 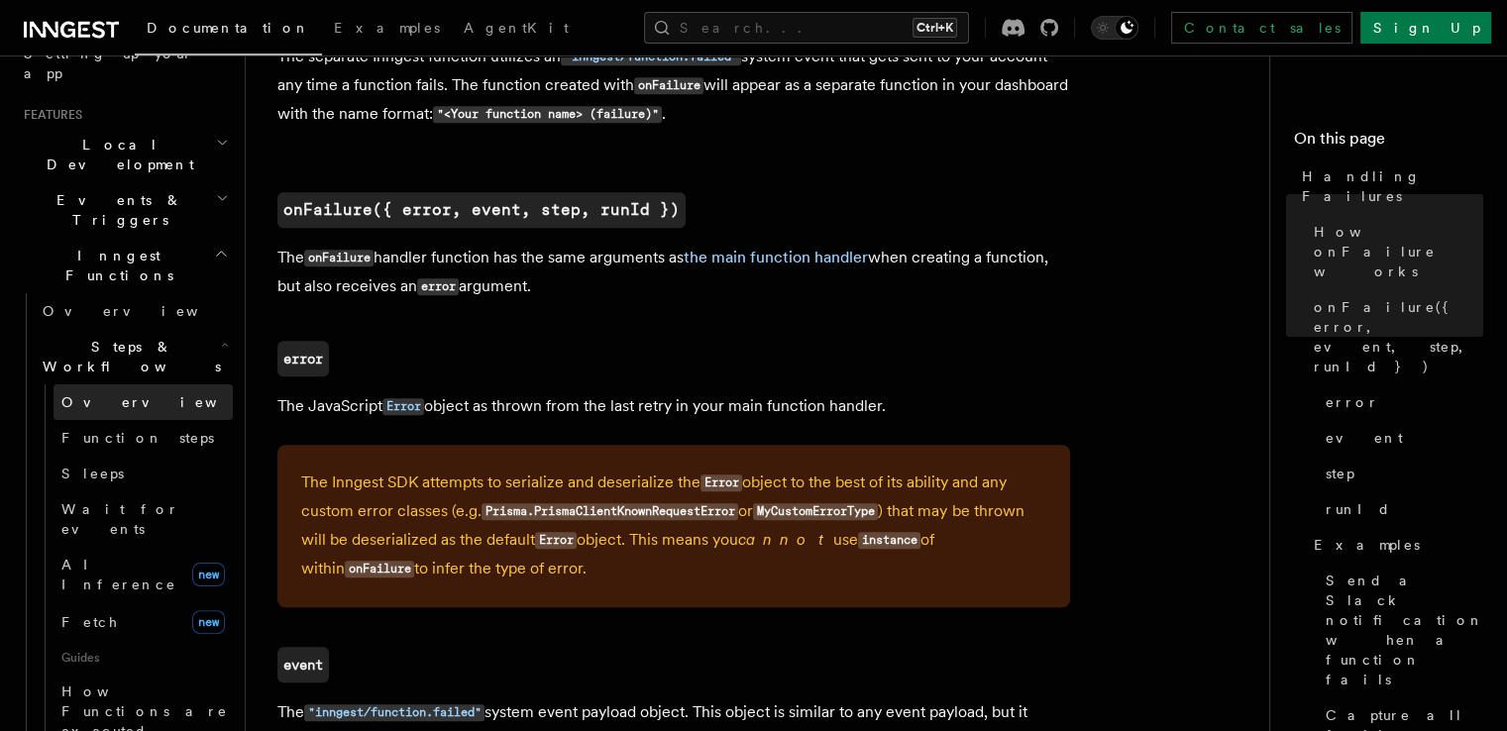 What do you see at coordinates (1394, 252) in the screenshot?
I see `a: How onFailure works` at bounding box center [1394, 252].